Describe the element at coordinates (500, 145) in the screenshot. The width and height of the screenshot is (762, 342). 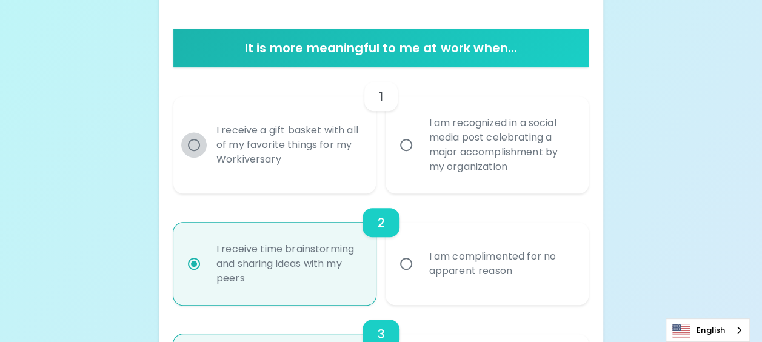
I see `div: I am recognized in a social media post celebrating a major accomplishment by my organization` at that location.